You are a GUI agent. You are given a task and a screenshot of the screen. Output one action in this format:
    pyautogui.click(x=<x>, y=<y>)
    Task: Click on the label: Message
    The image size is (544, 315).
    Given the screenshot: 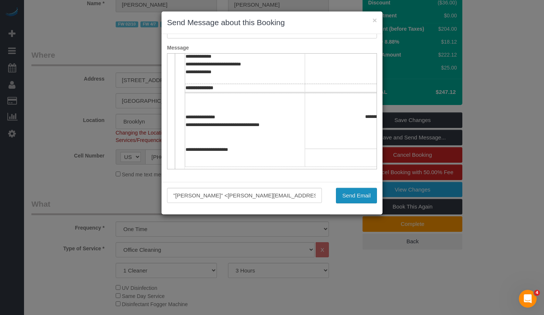 What is the action you would take?
    pyautogui.click(x=272, y=48)
    